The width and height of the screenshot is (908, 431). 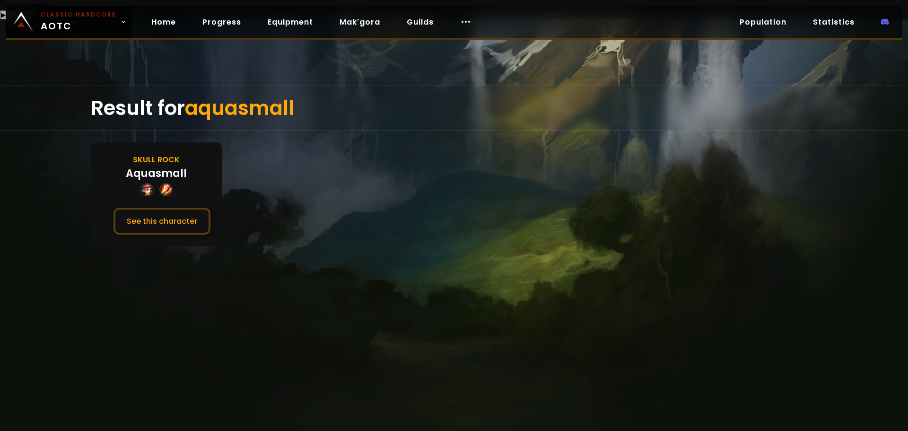 What do you see at coordinates (156, 173) in the screenshot?
I see `div: Aquasmall` at bounding box center [156, 173].